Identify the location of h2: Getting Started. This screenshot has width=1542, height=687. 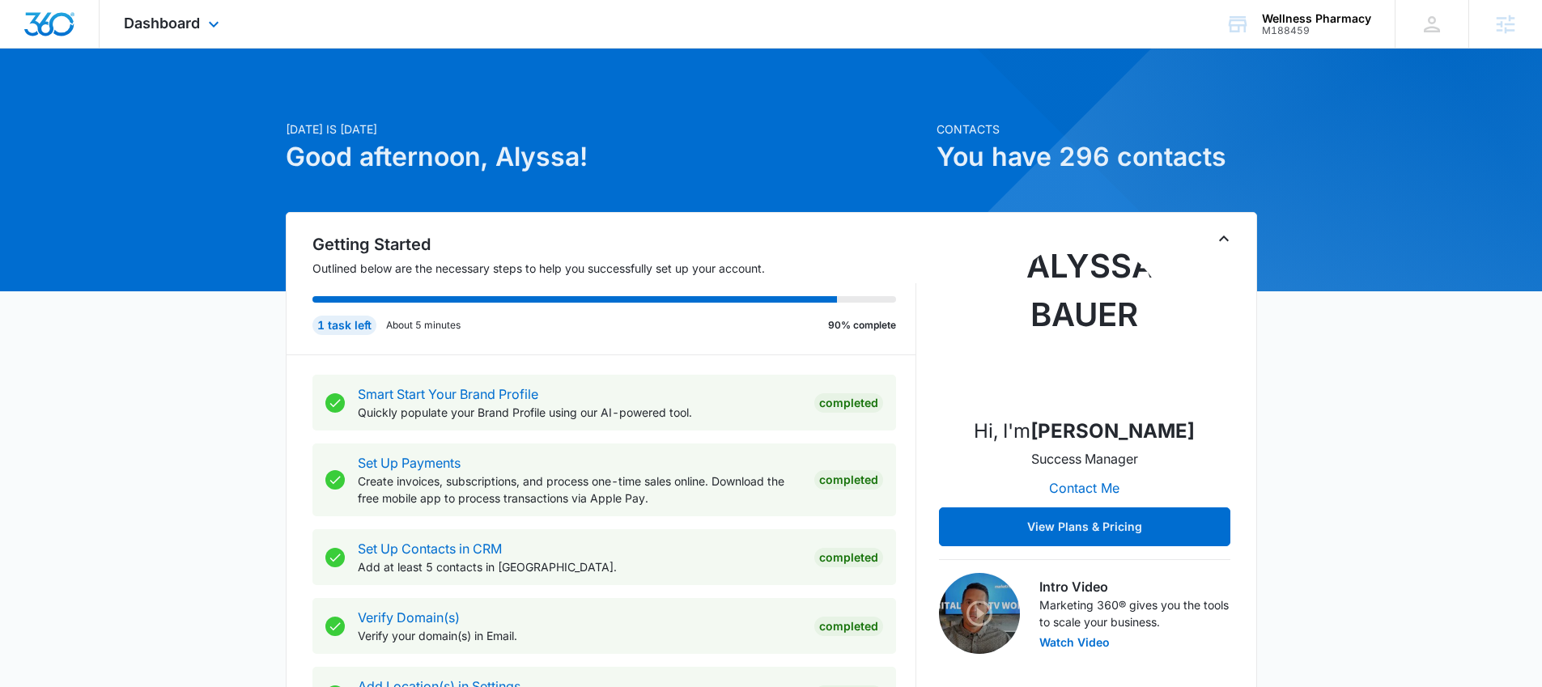
(614, 245).